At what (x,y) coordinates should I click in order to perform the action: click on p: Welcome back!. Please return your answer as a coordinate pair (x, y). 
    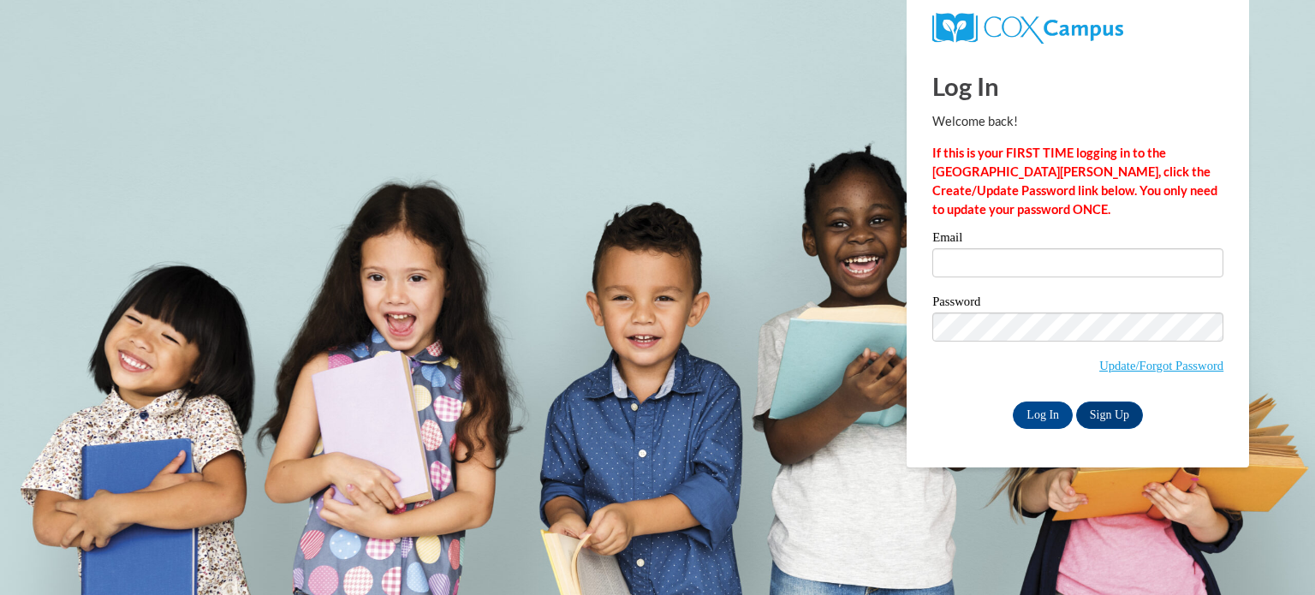
    Looking at the image, I should click on (1078, 122).